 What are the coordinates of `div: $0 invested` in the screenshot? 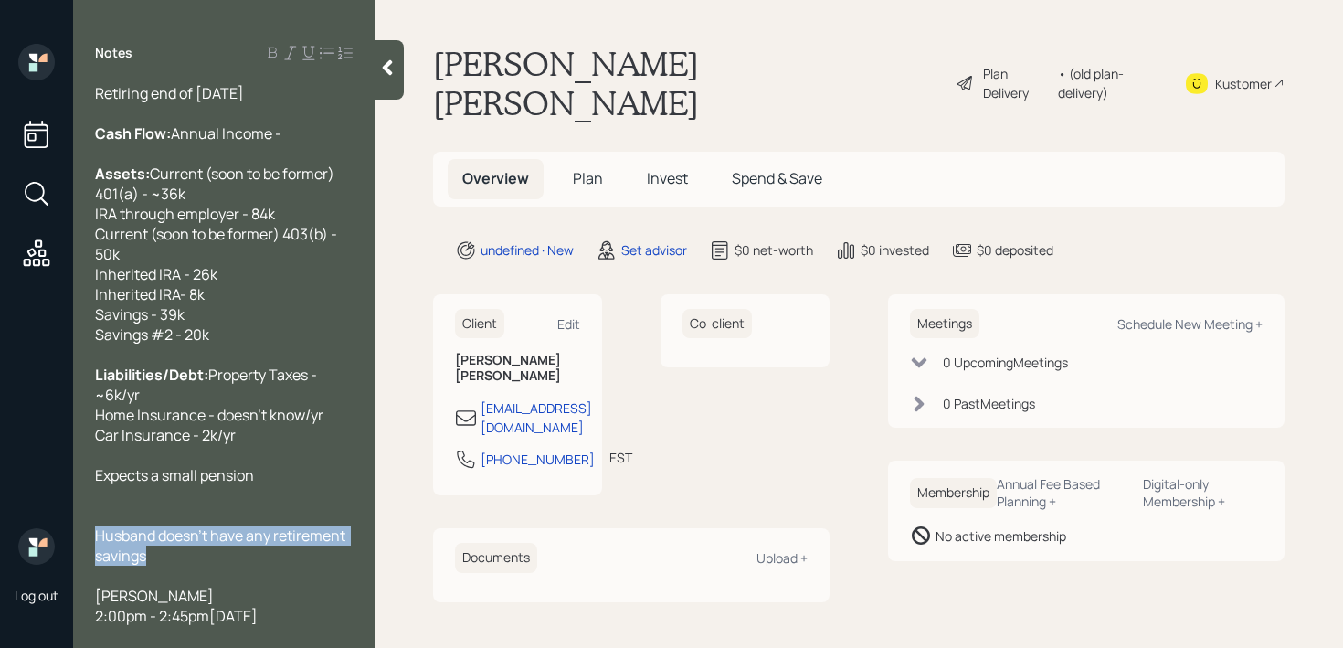 It's located at (894, 249).